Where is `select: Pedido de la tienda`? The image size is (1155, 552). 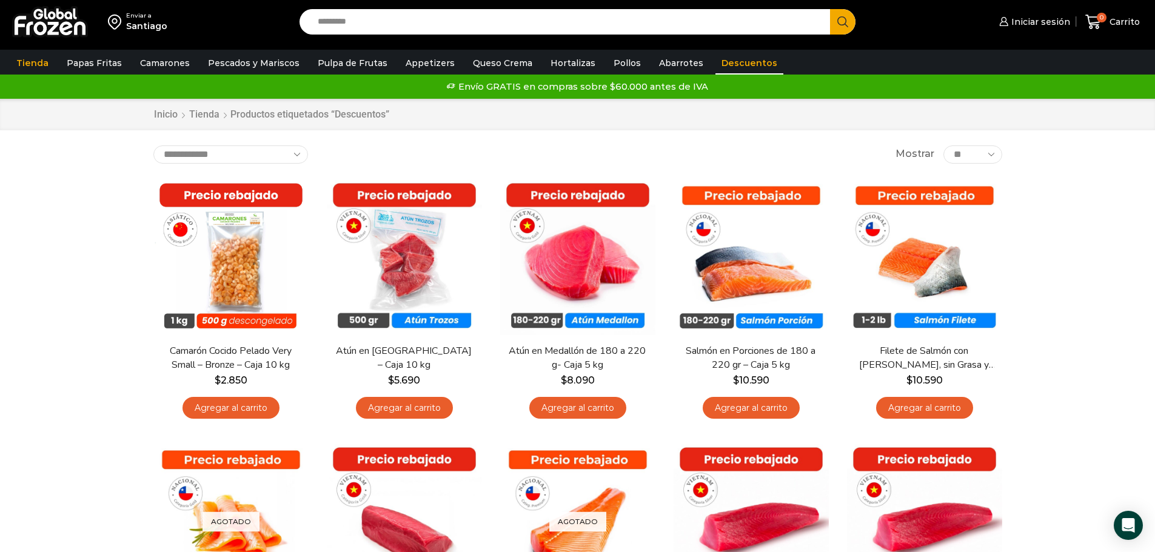 select: Pedido de la tienda is located at coordinates (230, 155).